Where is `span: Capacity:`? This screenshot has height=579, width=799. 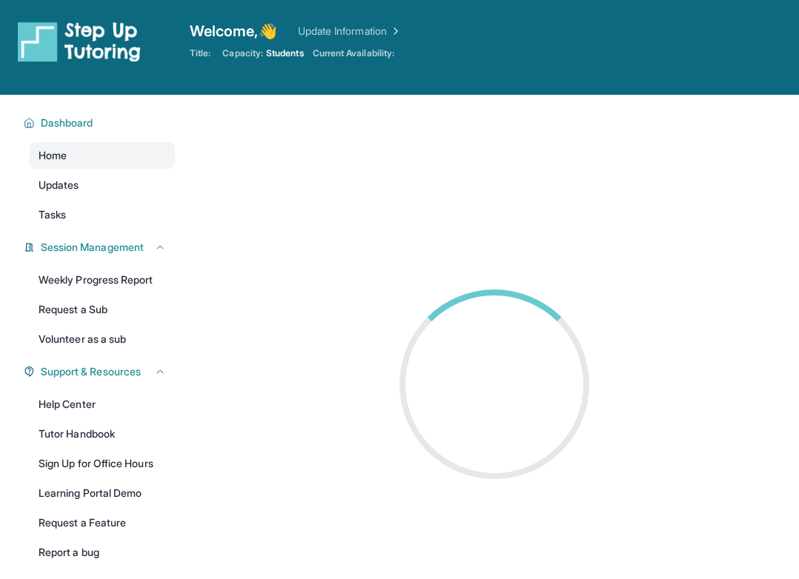
span: Capacity: is located at coordinates (242, 53).